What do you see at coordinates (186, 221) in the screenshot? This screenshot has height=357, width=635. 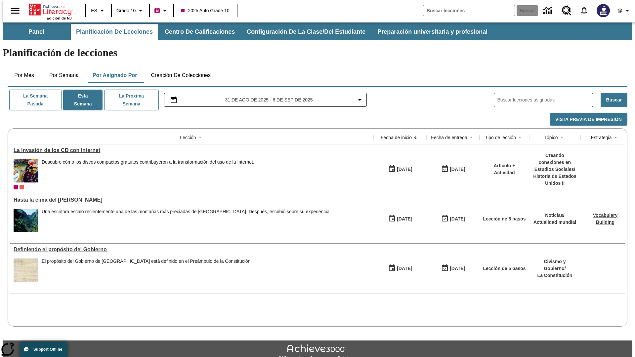 I see `div: Una escritora escaló recientemente una de las montañas más preciadas de China. Después, escribió ...` at bounding box center [186, 221].